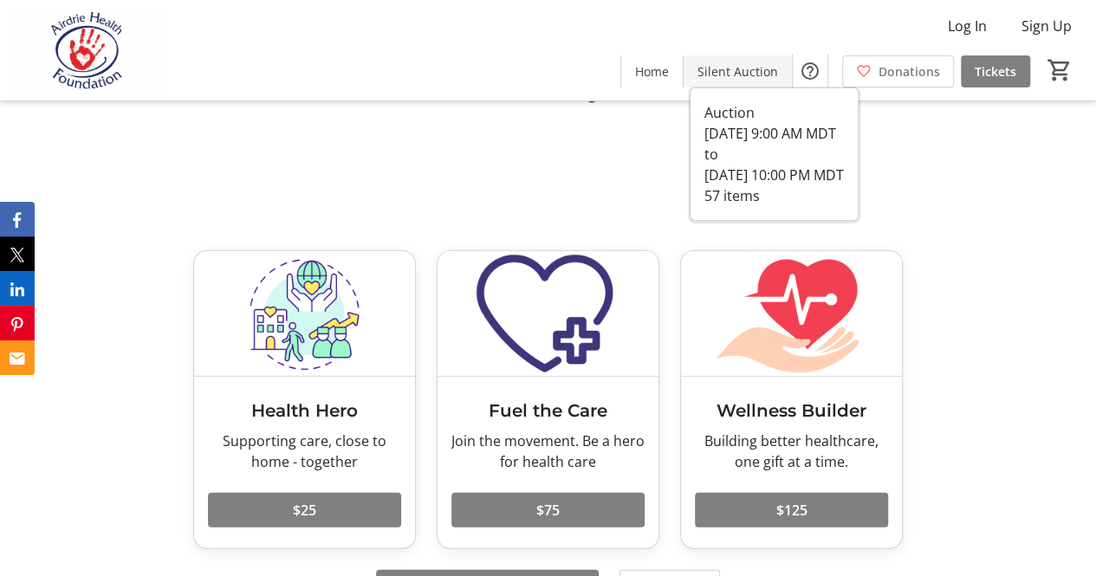 The width and height of the screenshot is (1096, 576). I want to click on a: Donations, so click(897, 71).